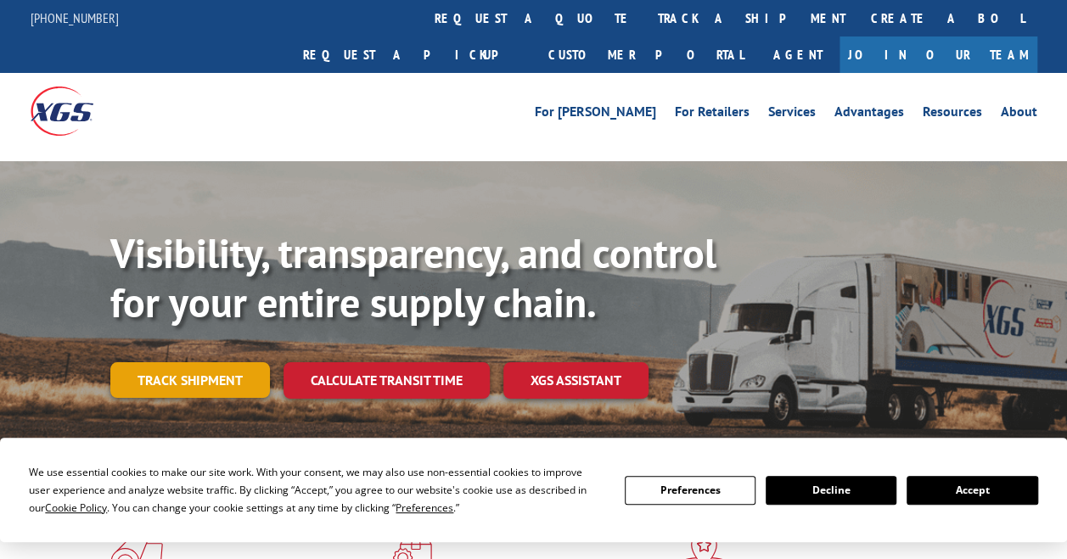  What do you see at coordinates (190, 380) in the screenshot?
I see `a: Track shipment` at bounding box center [190, 380].